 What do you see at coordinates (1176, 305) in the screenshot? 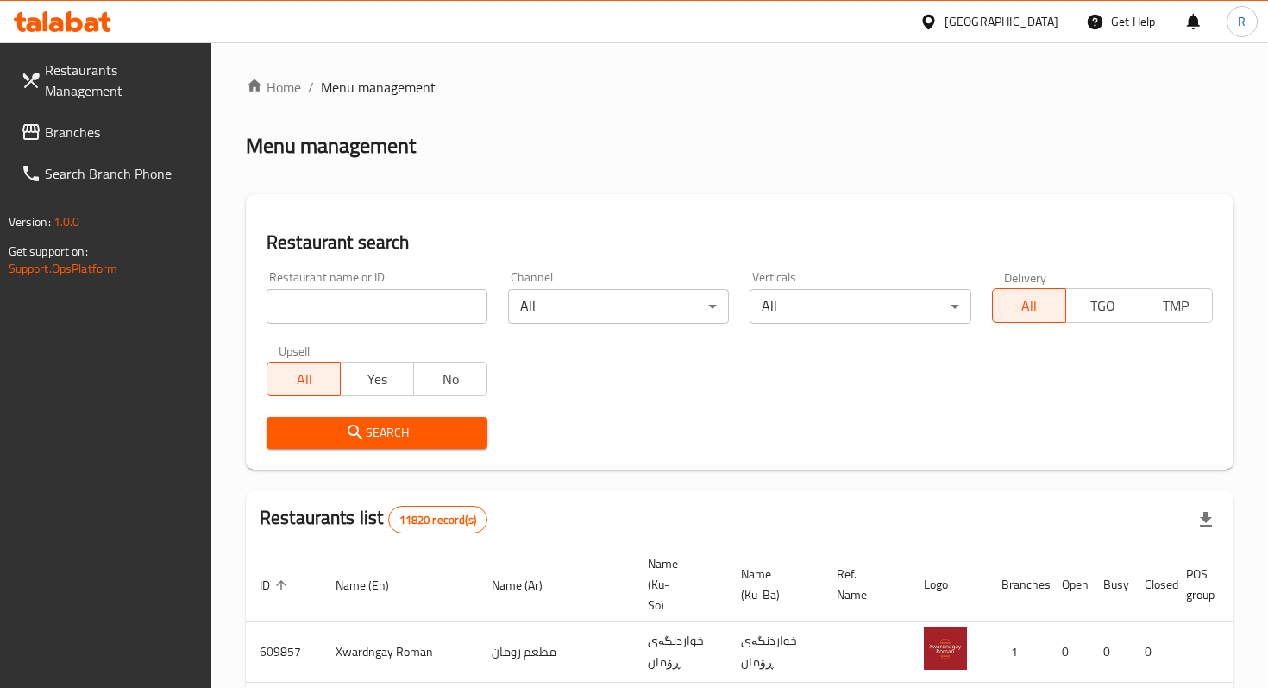
I see `span: TMP` at bounding box center [1176, 305].